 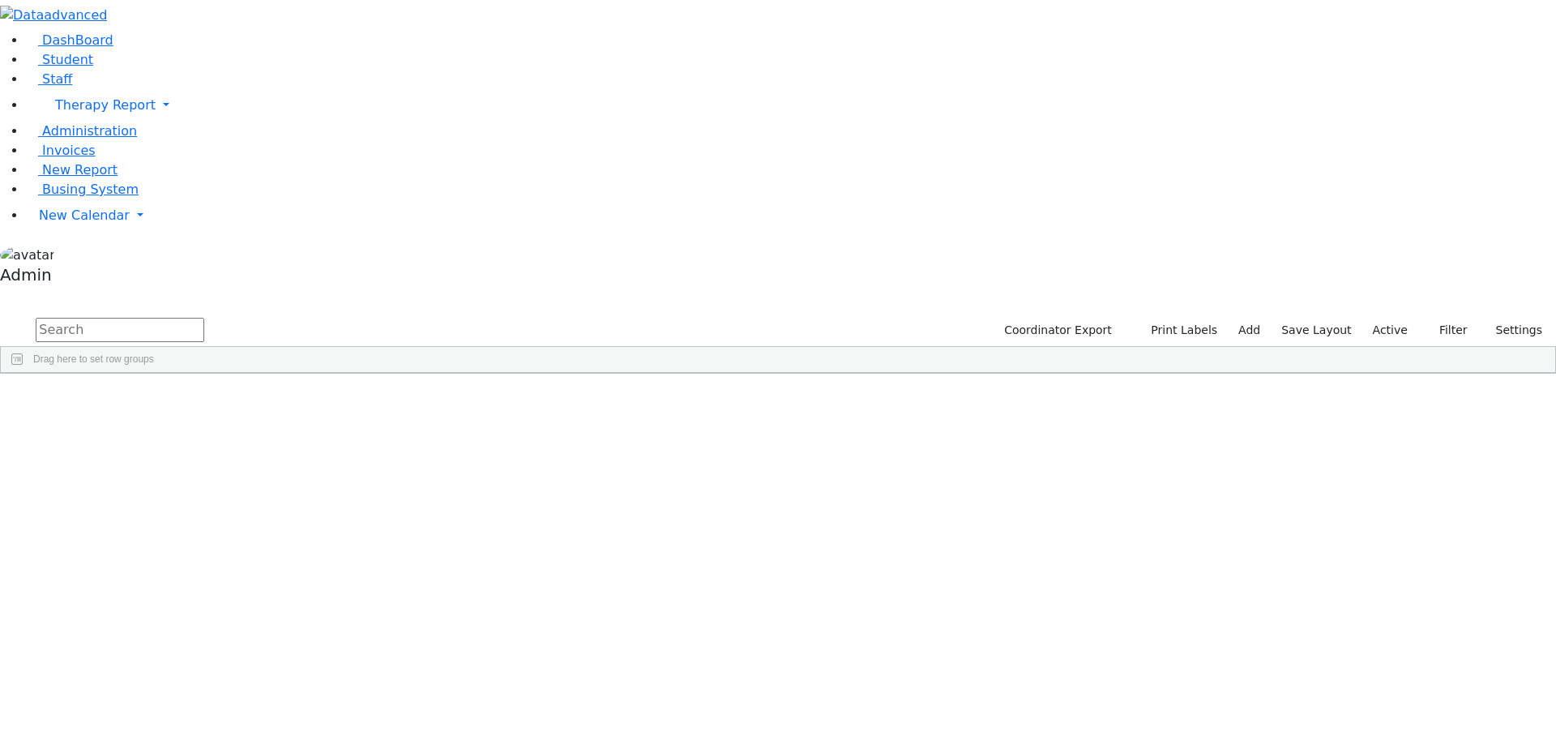 I want to click on label: Active, so click(x=1390, y=330).